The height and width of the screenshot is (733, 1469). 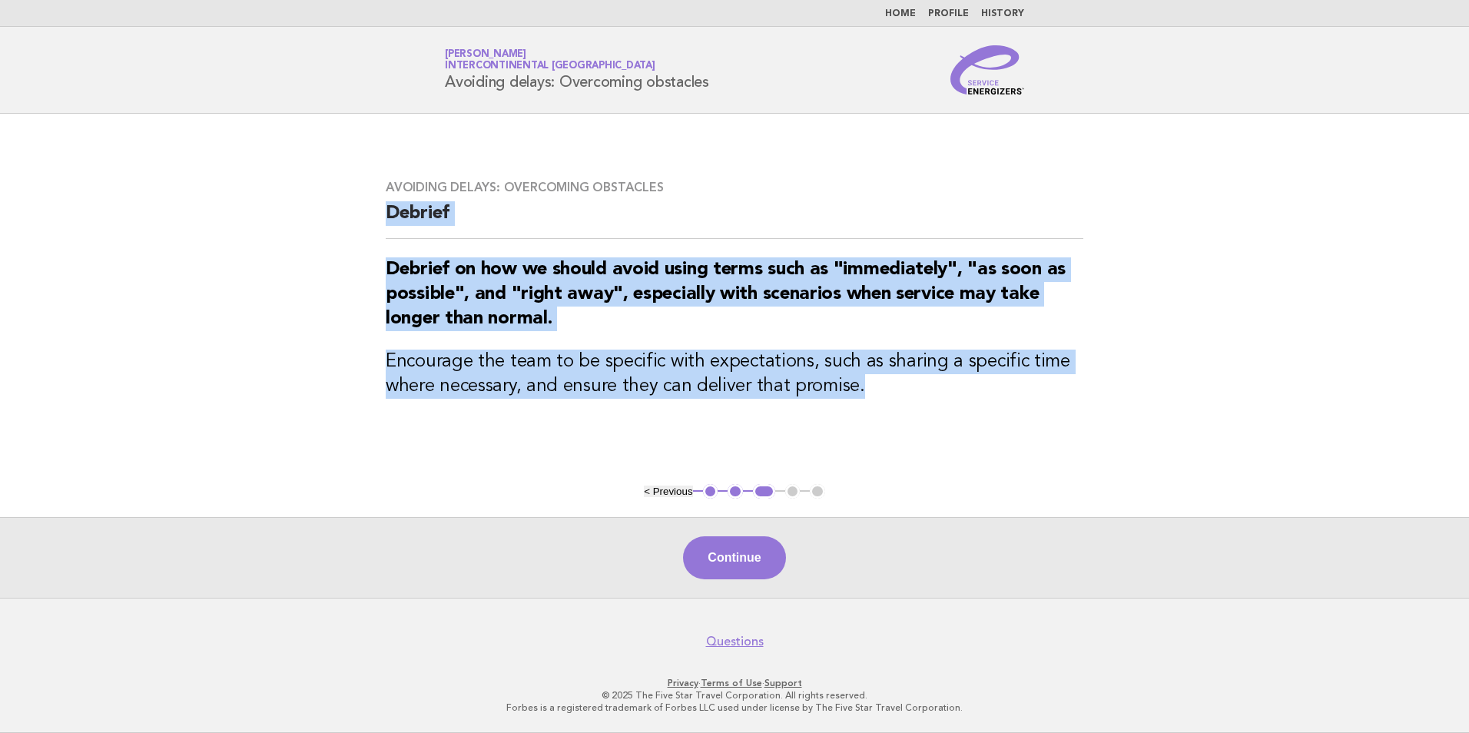 What do you see at coordinates (948, 14) in the screenshot?
I see `a: Profile` at bounding box center [948, 14].